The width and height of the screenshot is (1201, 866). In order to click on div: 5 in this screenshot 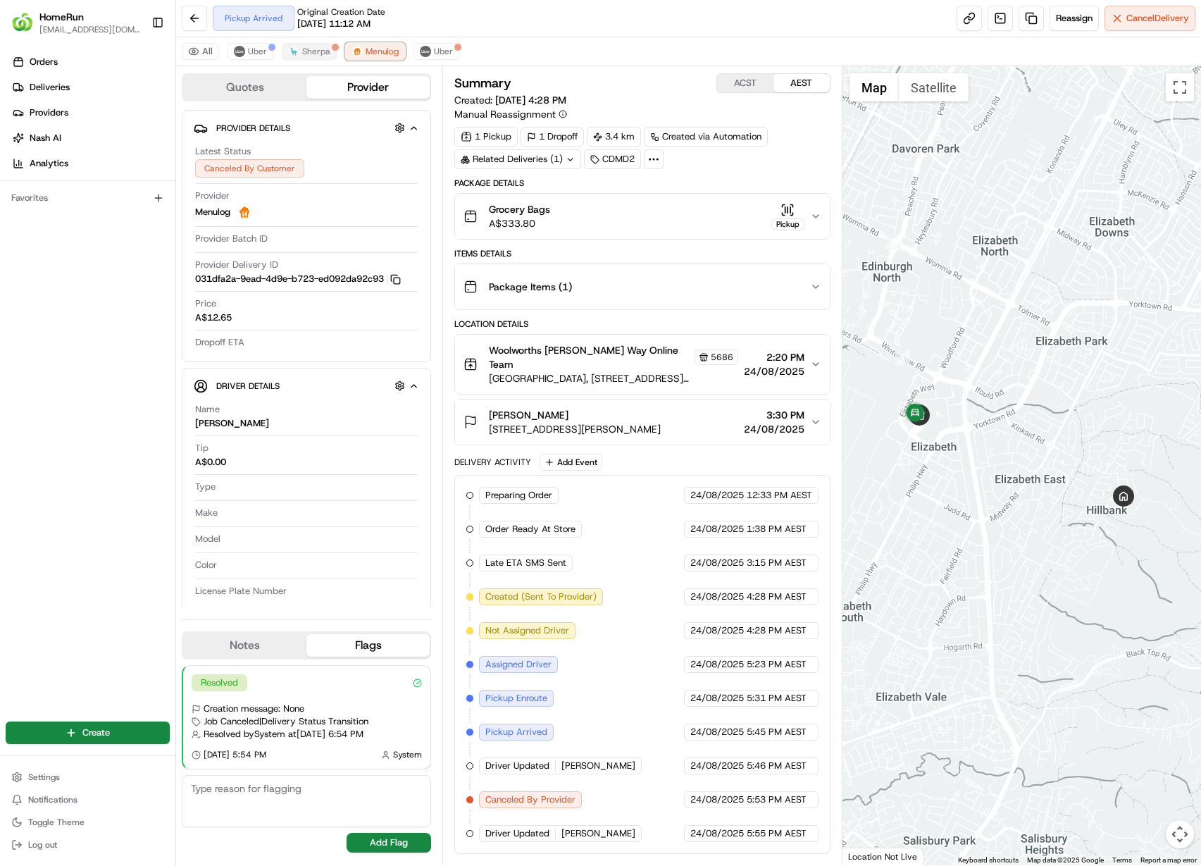, I will do `click(903, 357)`.